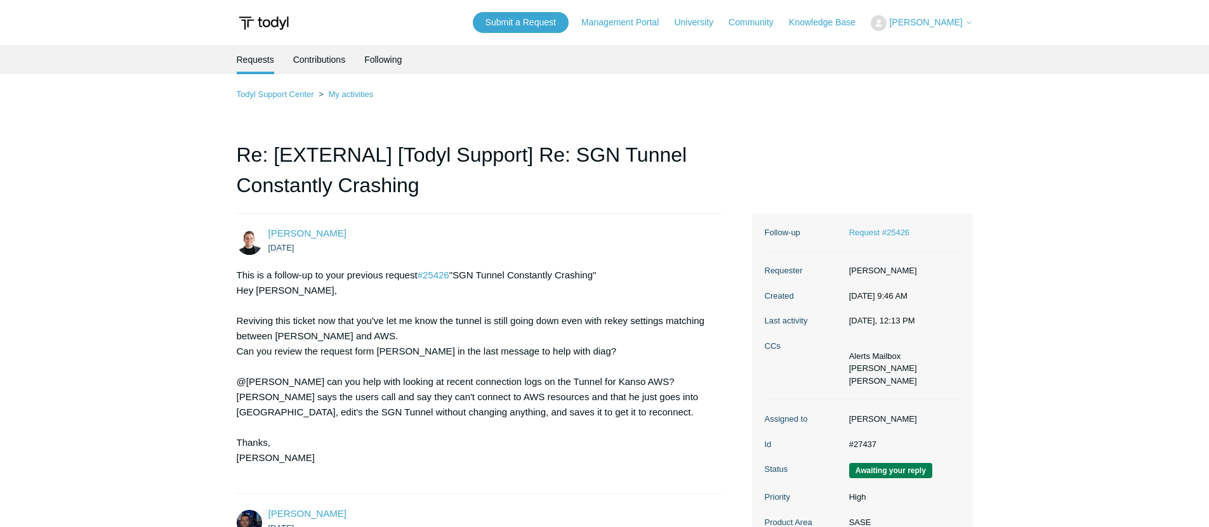  I want to click on dd: #27437, so click(901, 445).